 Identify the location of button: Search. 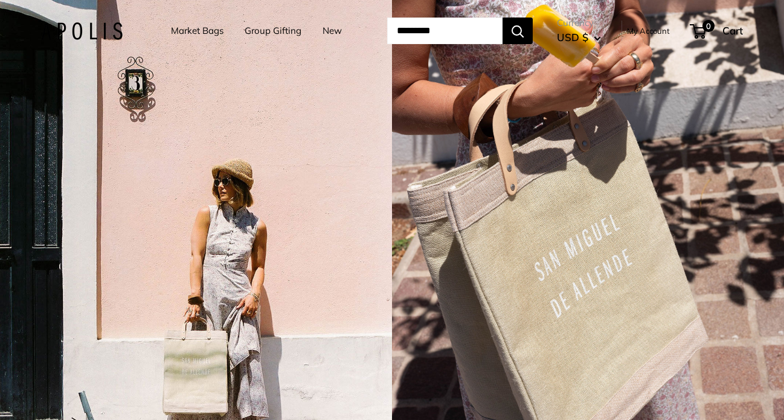
(517, 31).